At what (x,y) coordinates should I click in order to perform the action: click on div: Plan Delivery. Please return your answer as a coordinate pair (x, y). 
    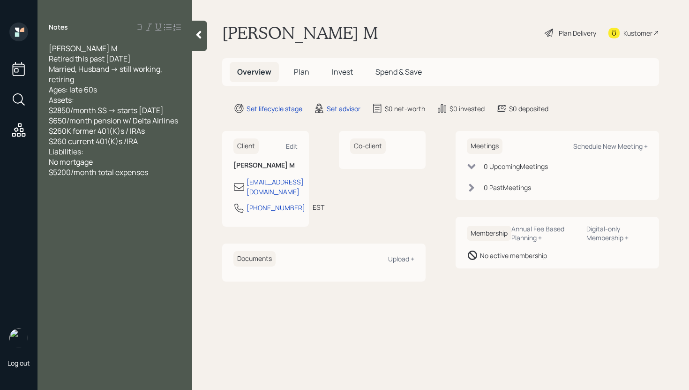
    Looking at the image, I should click on (578, 33).